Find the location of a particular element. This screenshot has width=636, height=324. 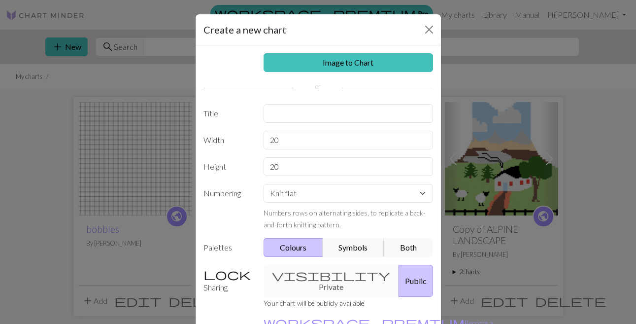

label: Numbering is located at coordinates (228, 207).